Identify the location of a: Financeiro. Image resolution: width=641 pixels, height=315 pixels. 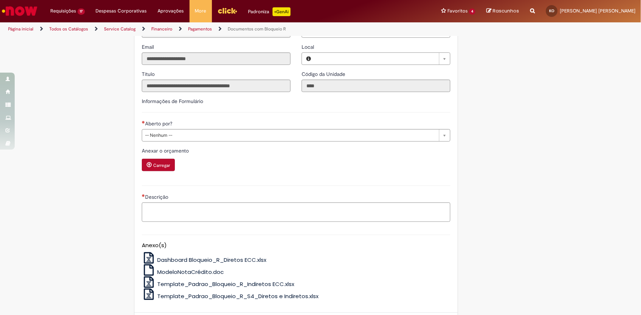
(162, 29).